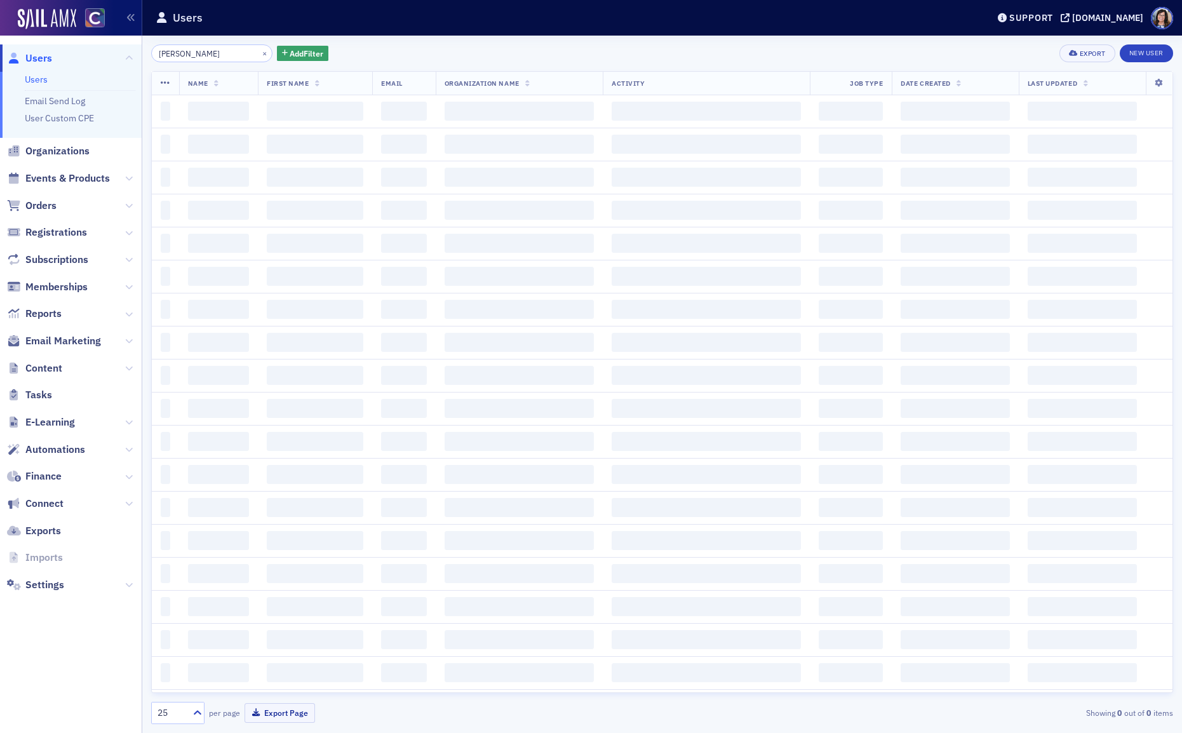  What do you see at coordinates (55, 450) in the screenshot?
I see `span: Automations` at bounding box center [55, 450].